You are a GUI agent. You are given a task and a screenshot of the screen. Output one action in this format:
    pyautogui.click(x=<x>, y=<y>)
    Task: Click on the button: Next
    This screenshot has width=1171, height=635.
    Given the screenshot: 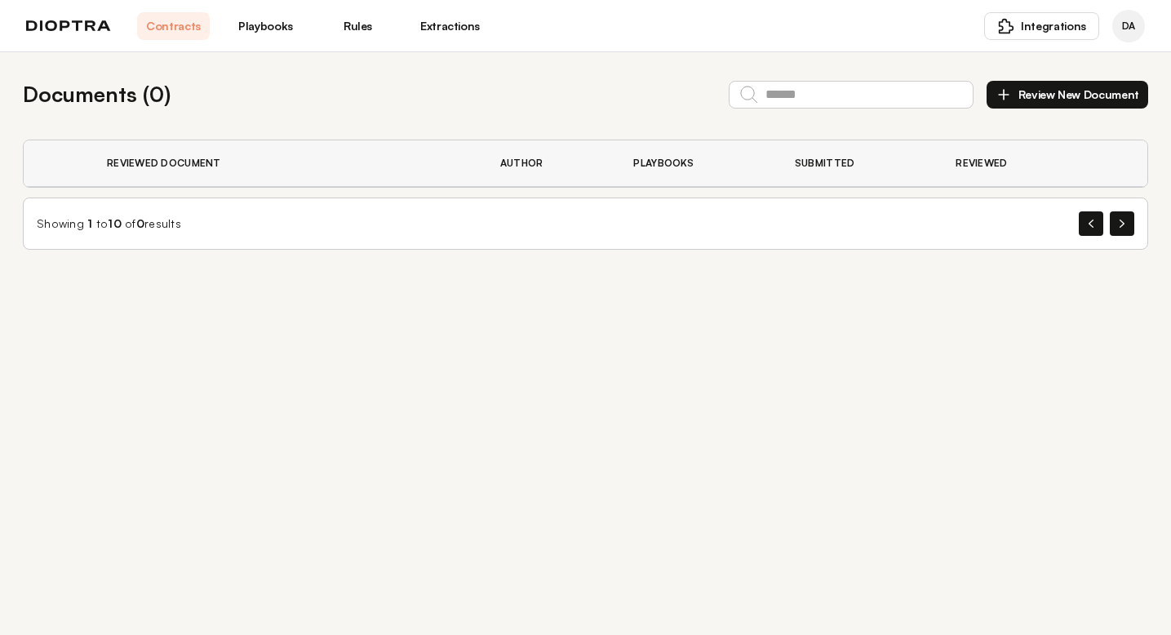 What is the action you would take?
    pyautogui.click(x=1122, y=224)
    